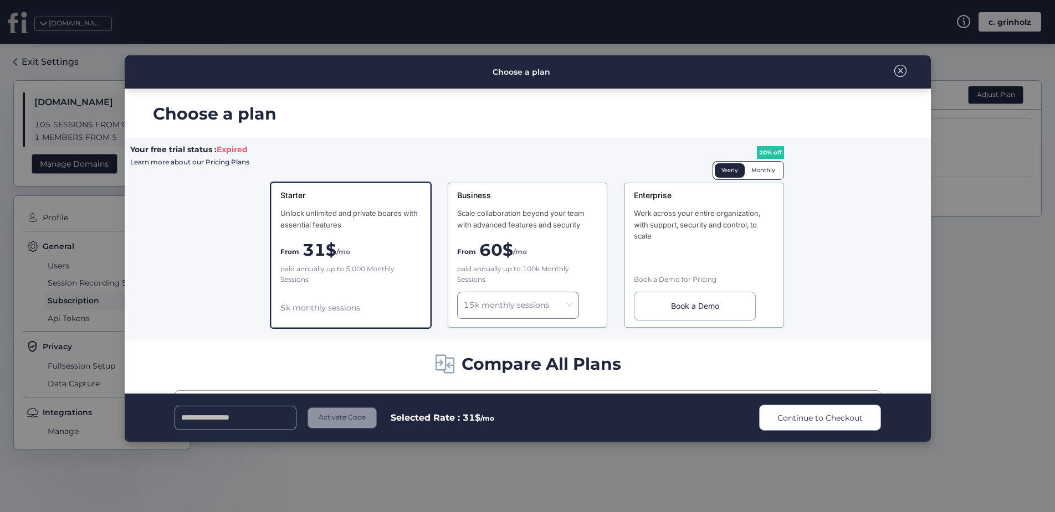 The width and height of the screenshot is (1055, 512). Describe the element at coordinates (342, 418) in the screenshot. I see `span: Activate Code` at that location.